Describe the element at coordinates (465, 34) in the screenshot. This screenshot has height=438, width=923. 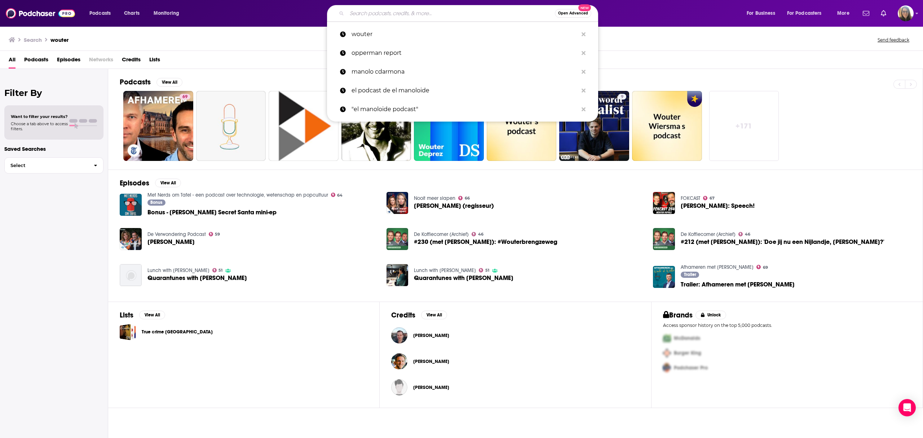
I see `p: wouter` at that location.